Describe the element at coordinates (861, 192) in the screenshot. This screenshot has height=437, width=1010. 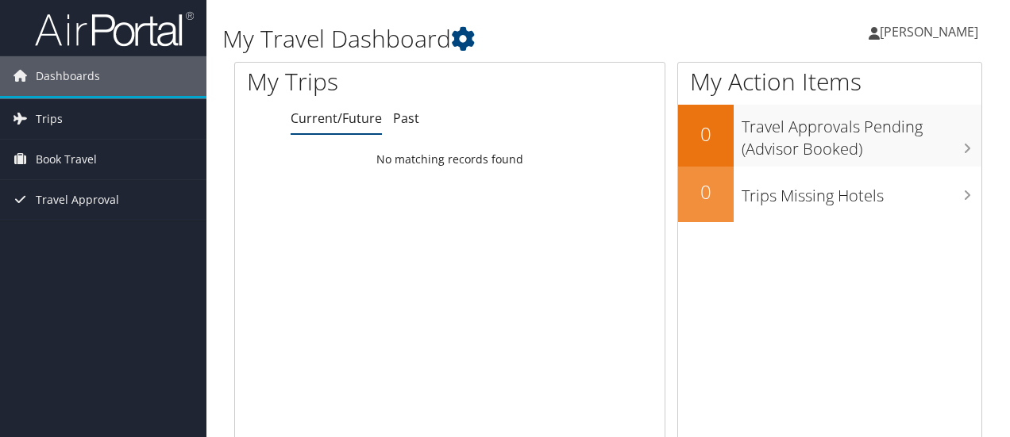
I see `h3: Trips Missing Hotels` at that location.